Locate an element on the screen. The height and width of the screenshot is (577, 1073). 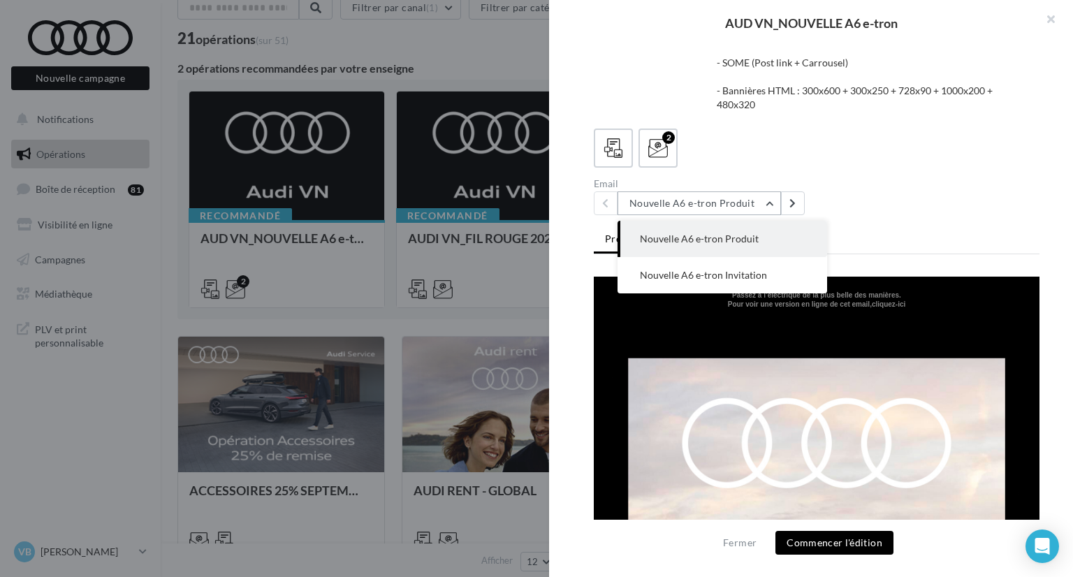
a: cliquez-ici is located at coordinates (295, 27).